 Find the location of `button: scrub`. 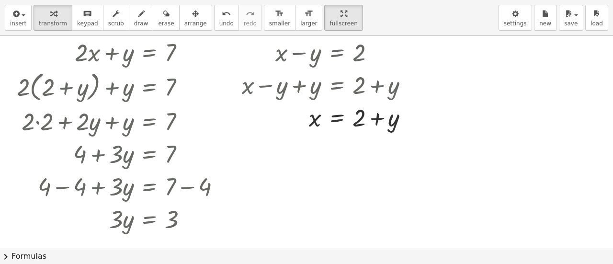

button: scrub is located at coordinates (116, 18).